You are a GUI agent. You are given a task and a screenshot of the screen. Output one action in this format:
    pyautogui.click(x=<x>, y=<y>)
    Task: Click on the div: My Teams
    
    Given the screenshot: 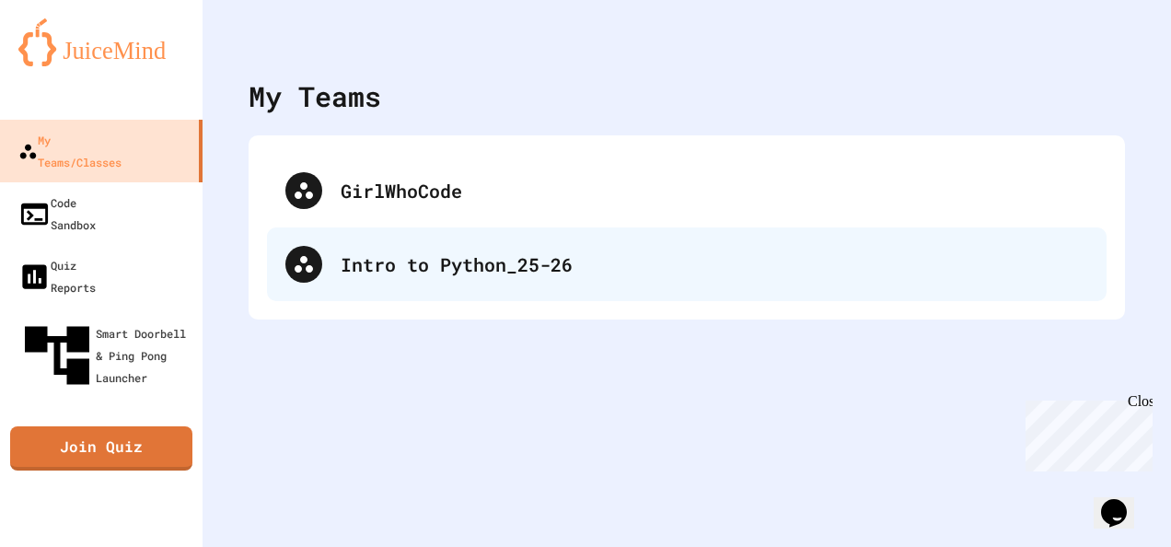 What is the action you would take?
    pyautogui.click(x=315, y=96)
    